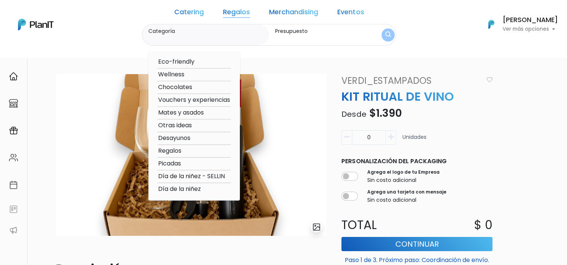  I want to click on img: partners-52edf745621dab592f3b2c58e3bca9d71375a7ef29c3b500c9f145b62cc070d4.svg, so click(13, 230).